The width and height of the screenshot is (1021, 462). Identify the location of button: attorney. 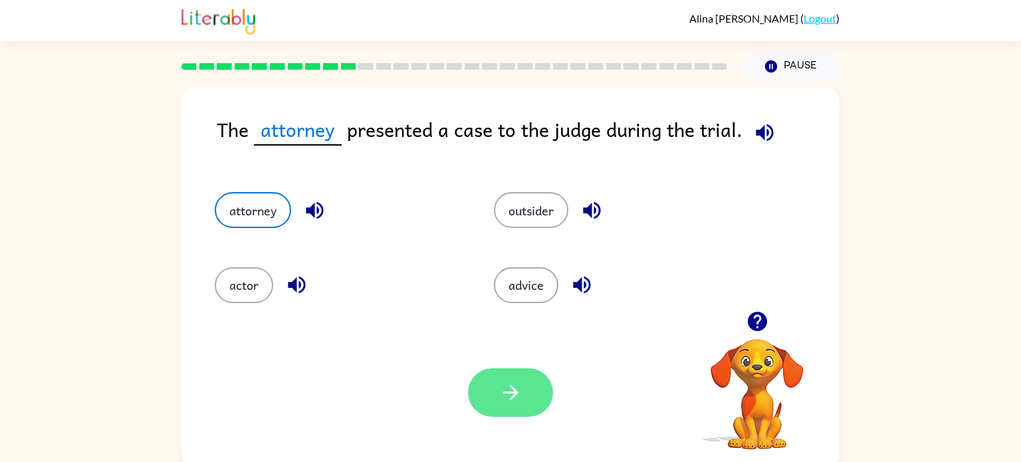
(253, 210).